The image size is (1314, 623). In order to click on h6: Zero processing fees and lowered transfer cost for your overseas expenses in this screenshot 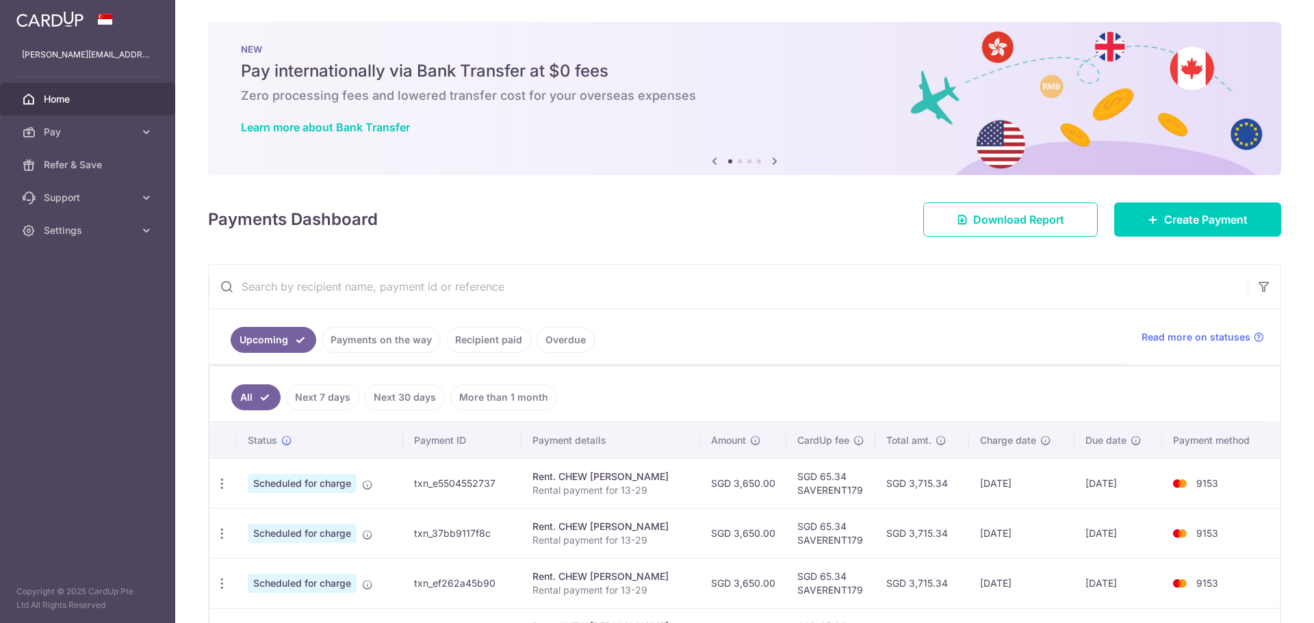, I will do `click(745, 96)`.